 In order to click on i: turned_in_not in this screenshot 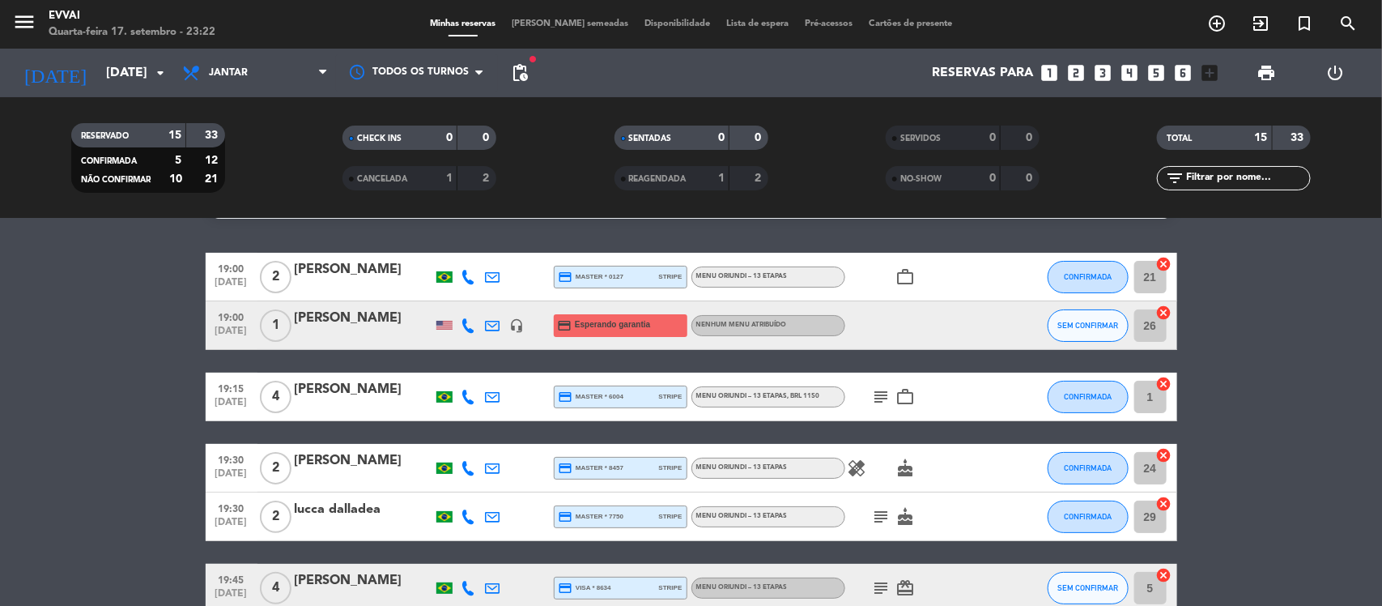, I will do `click(1304, 23)`.